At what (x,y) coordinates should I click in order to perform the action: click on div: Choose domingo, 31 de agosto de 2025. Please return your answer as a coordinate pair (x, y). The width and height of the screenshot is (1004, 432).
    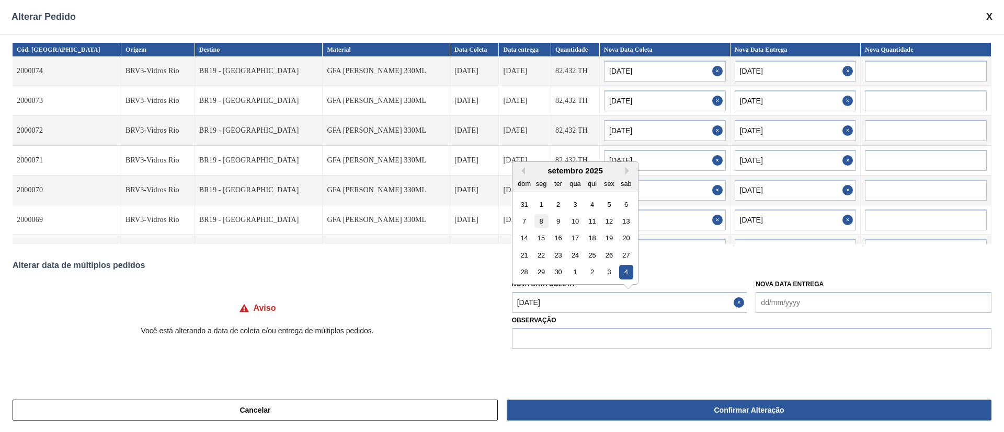
    Looking at the image, I should click on (524, 204).